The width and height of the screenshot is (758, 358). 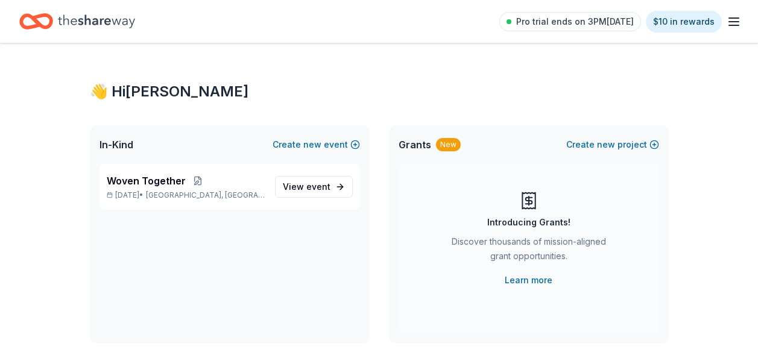 What do you see at coordinates (684, 22) in the screenshot?
I see `a: $10 in rewards` at bounding box center [684, 22].